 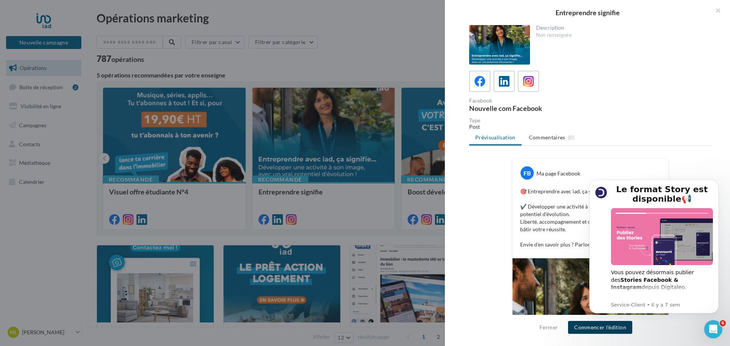 I want to click on b: Le format Story est disponible📢, so click(x=84, y=26).